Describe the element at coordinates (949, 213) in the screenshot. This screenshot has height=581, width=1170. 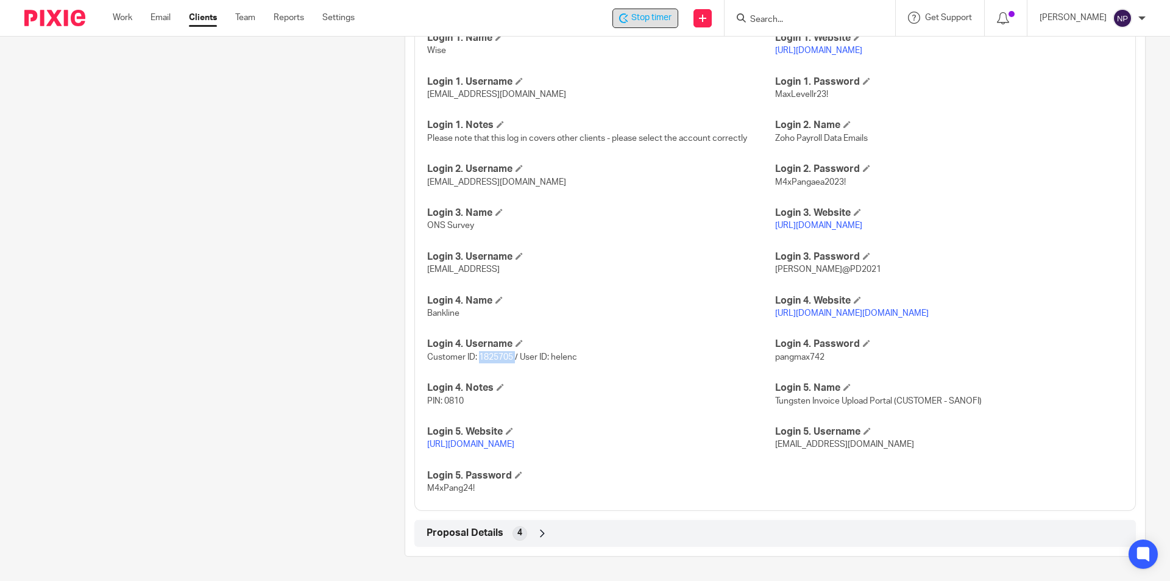
I see `h4: Login 3. Website` at that location.